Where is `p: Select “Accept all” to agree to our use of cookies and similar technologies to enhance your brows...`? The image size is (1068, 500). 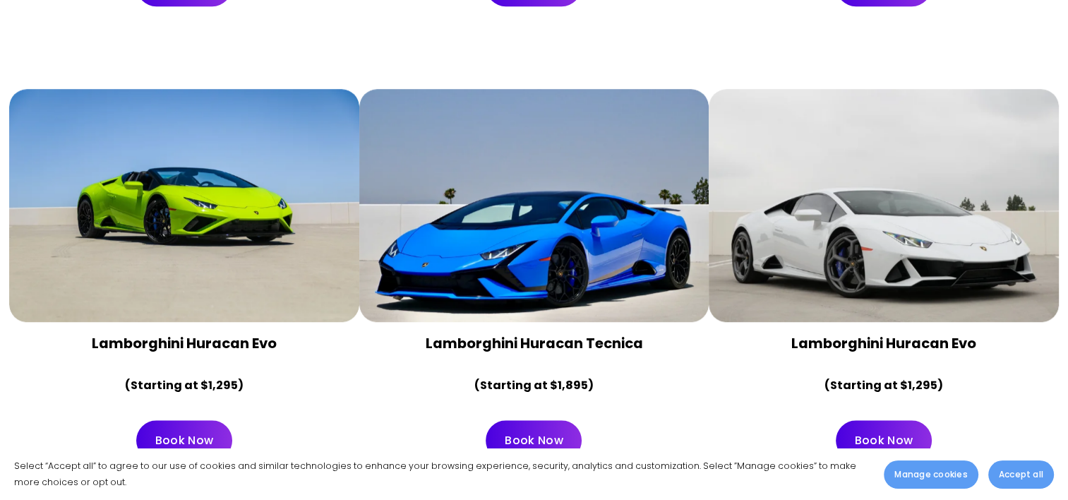 p: Select “Accept all” to agree to our use of cookies and similar technologies to enhance your brows... is located at coordinates (442, 474).